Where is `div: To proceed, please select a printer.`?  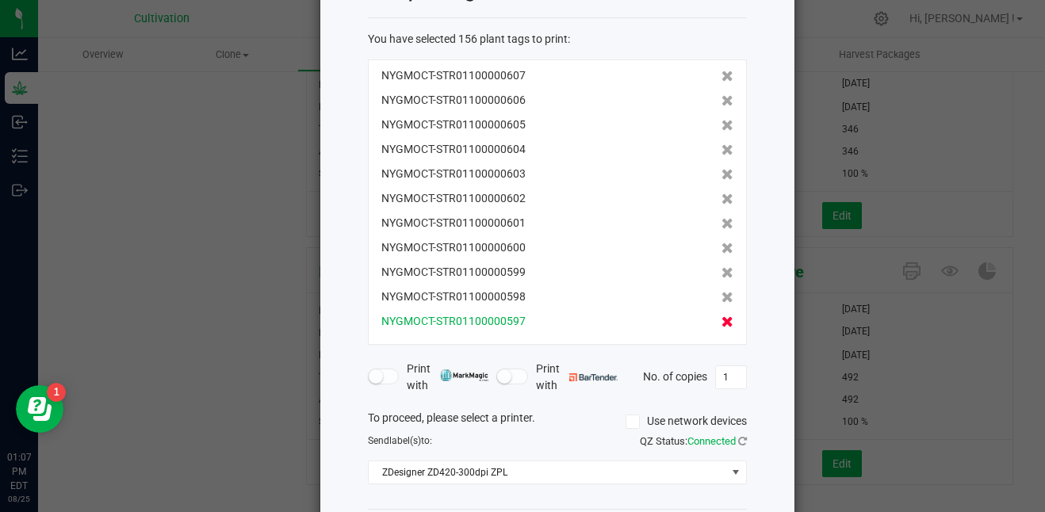 div: To proceed, please select a printer. is located at coordinates (557, 422).